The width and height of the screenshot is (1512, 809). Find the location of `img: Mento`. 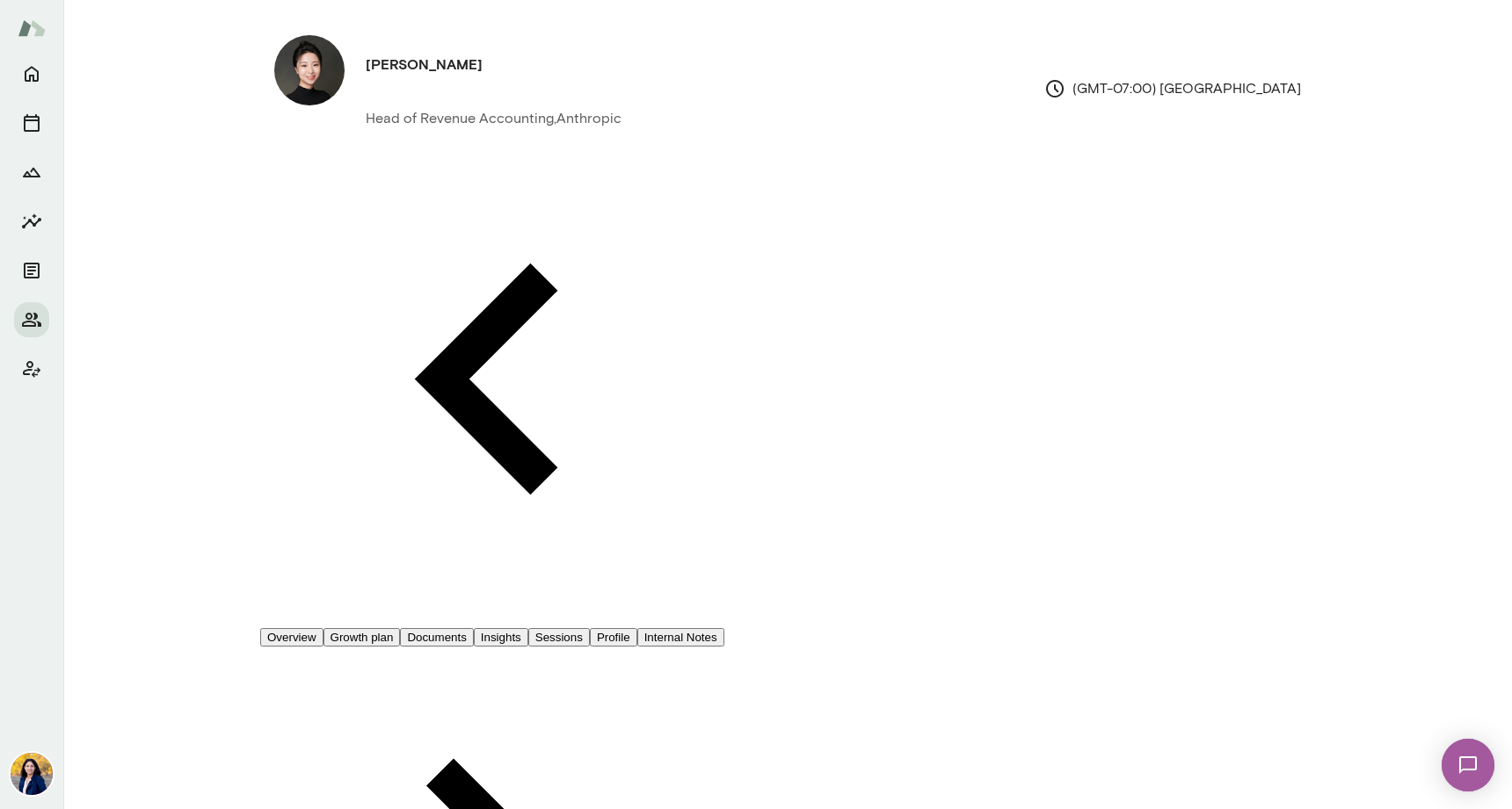

img: Mento is located at coordinates (32, 28).